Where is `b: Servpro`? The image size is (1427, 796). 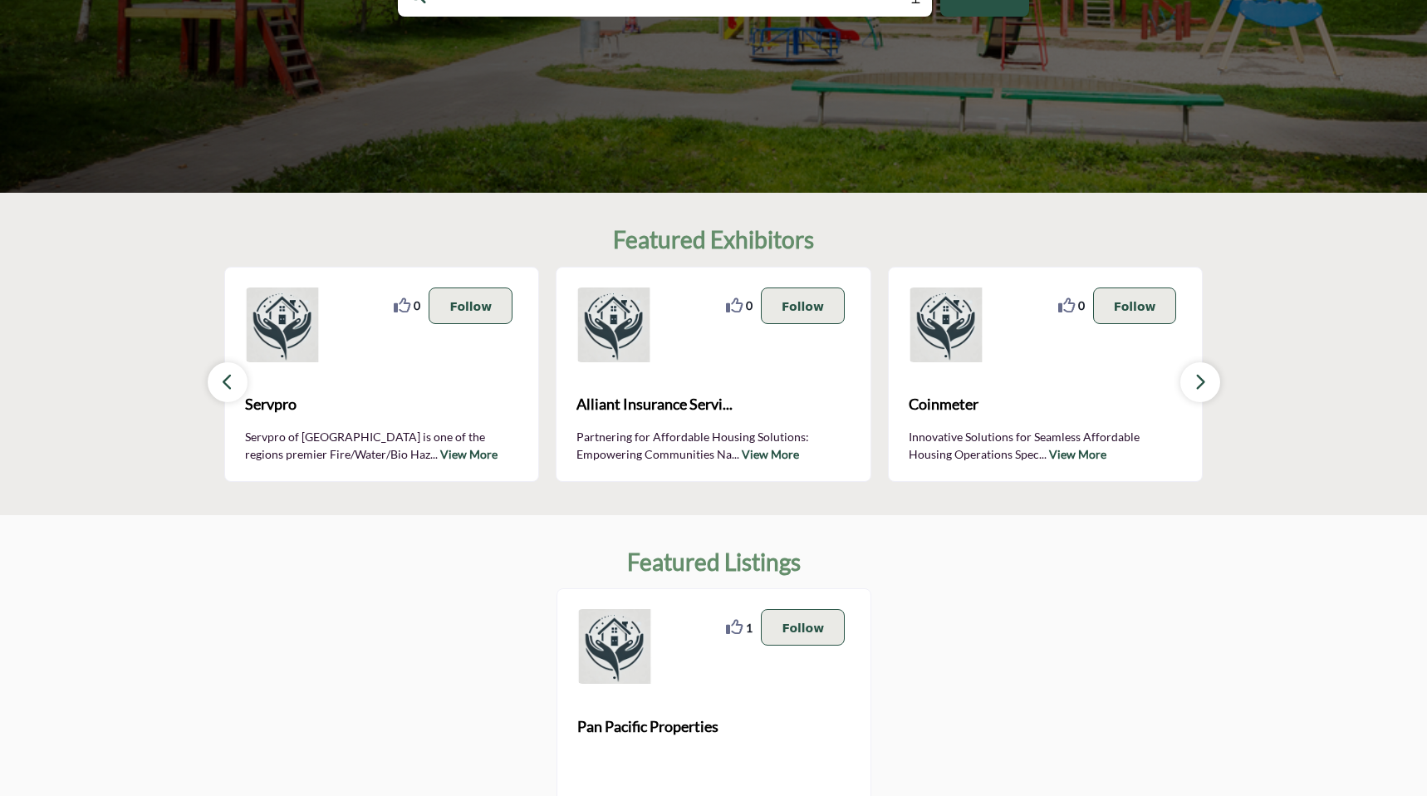 b: Servpro is located at coordinates (382, 405).